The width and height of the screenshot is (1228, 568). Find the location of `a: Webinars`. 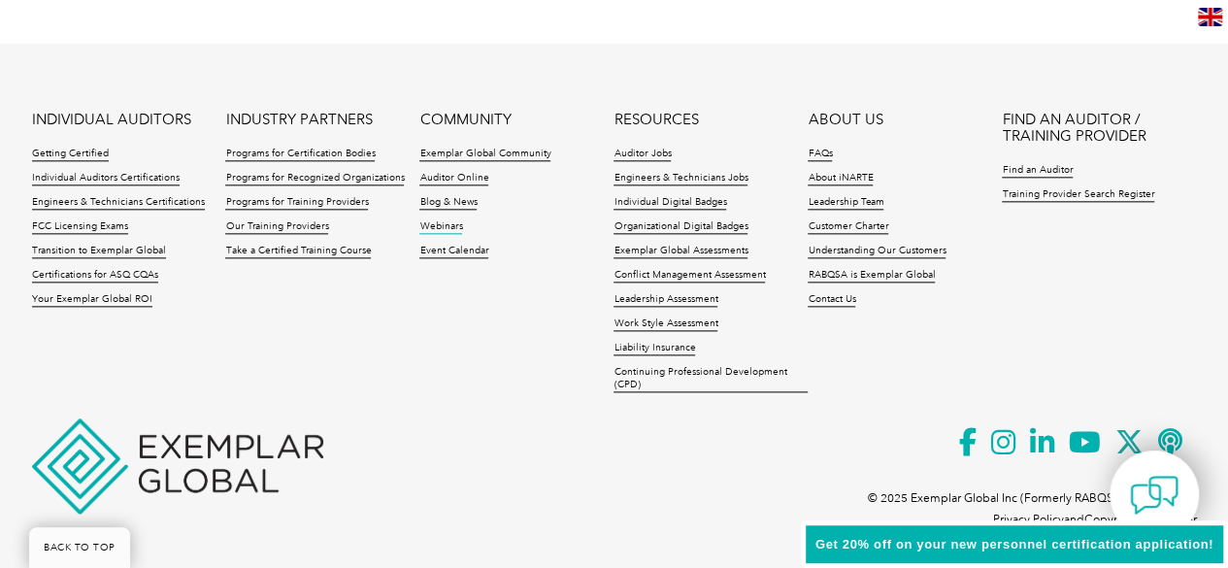

a: Webinars is located at coordinates (441, 227).